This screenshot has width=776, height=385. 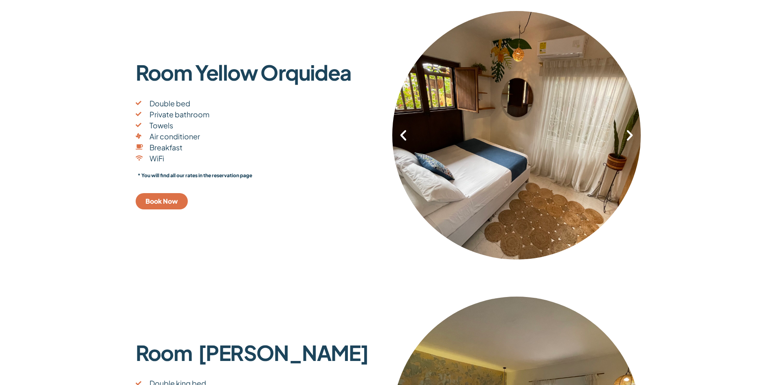 I want to click on p: Room Yellow Orquidea, so click(x=260, y=72).